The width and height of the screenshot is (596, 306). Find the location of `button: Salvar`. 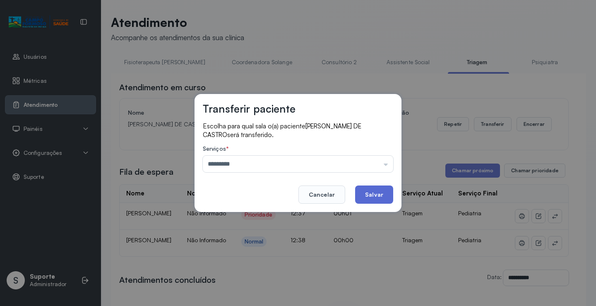

button: Salvar is located at coordinates (374, 194).